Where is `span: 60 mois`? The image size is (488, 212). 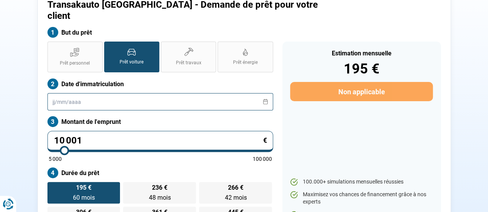 span: 60 mois is located at coordinates (83, 198).